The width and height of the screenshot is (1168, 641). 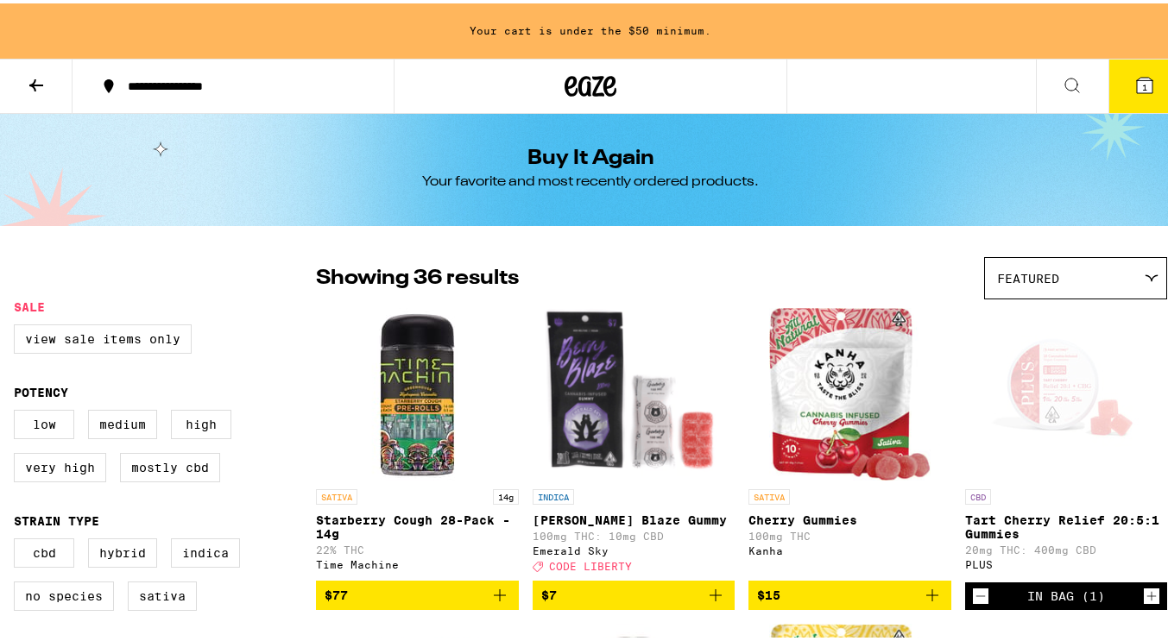 What do you see at coordinates (123, 550) in the screenshot?
I see `label: Hybrid` at bounding box center [123, 550].